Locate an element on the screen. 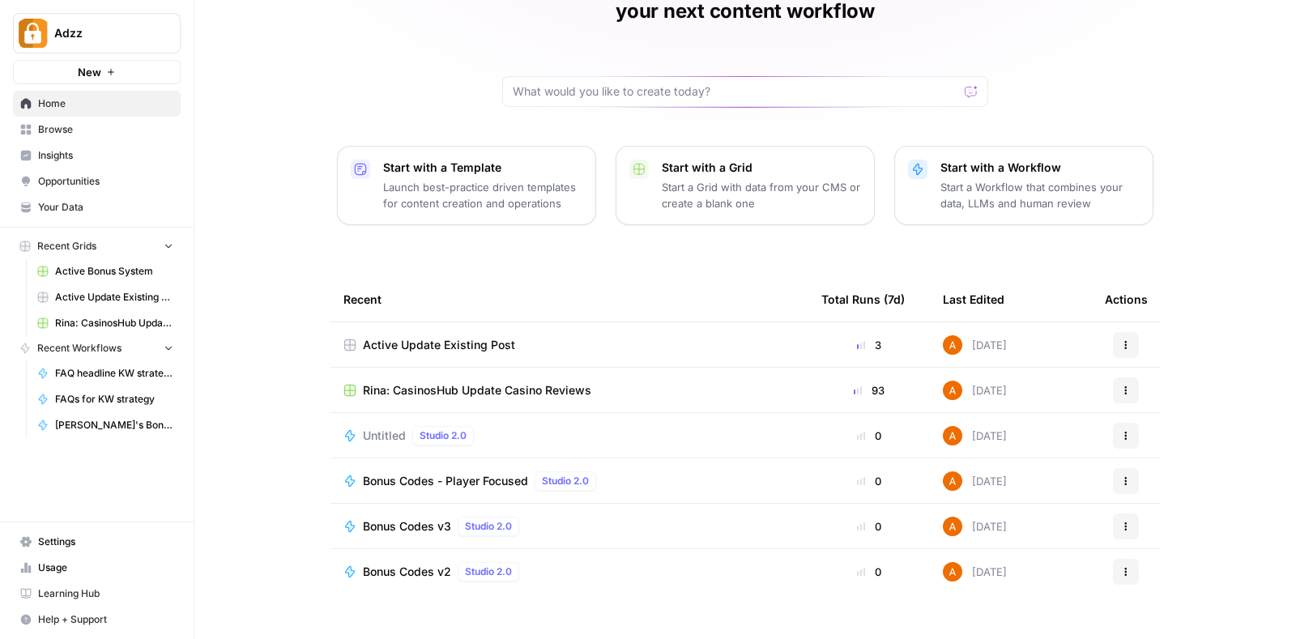 The width and height of the screenshot is (1296, 639). a: Bonus Codes v3Studio 2.0 is located at coordinates (569, 527).